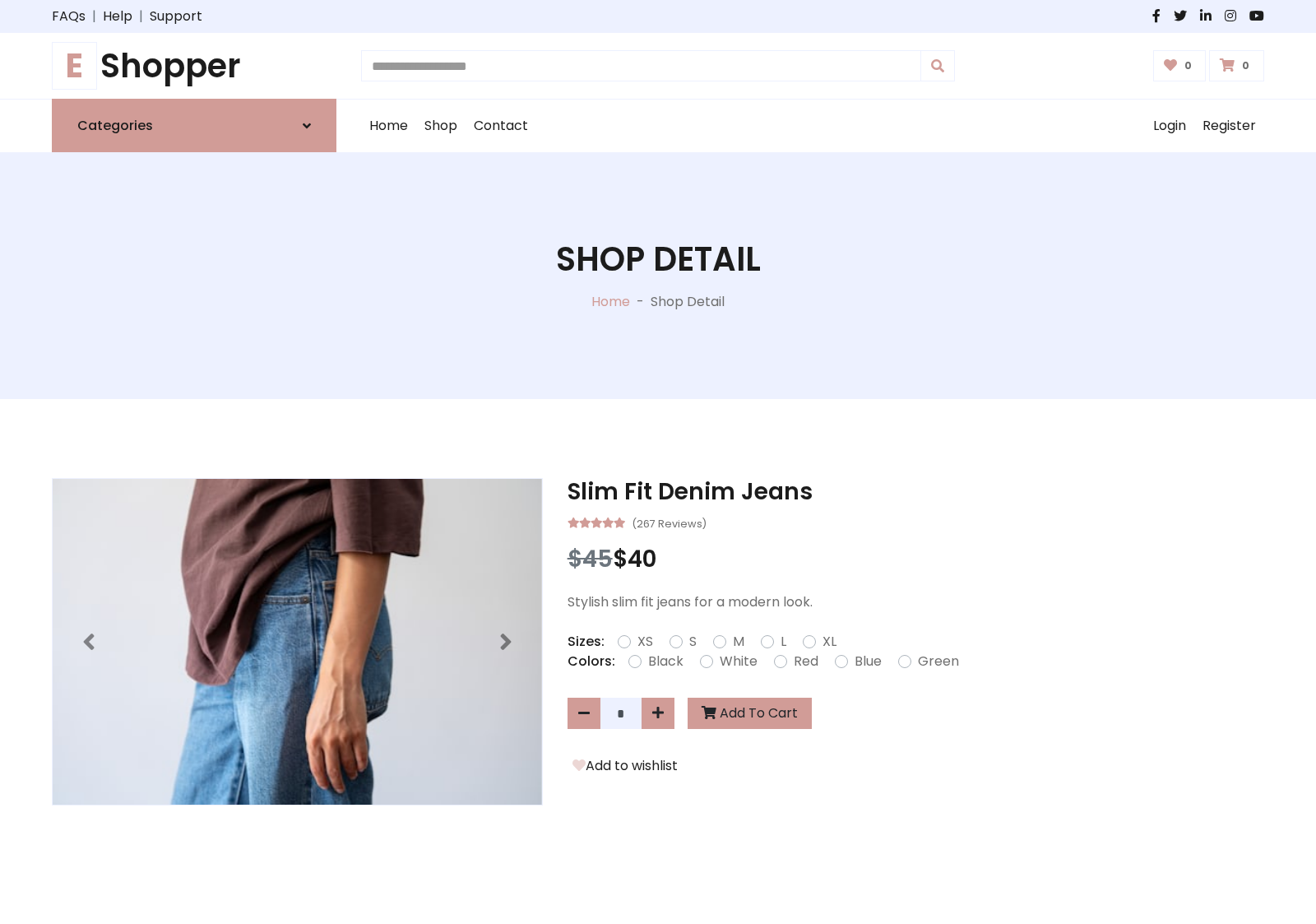 The width and height of the screenshot is (1316, 924). I want to click on a: Categories, so click(194, 125).